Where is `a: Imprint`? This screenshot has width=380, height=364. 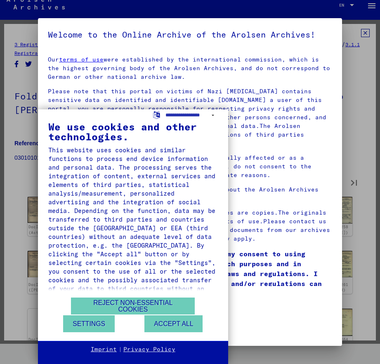
a: Imprint is located at coordinates (104, 350).